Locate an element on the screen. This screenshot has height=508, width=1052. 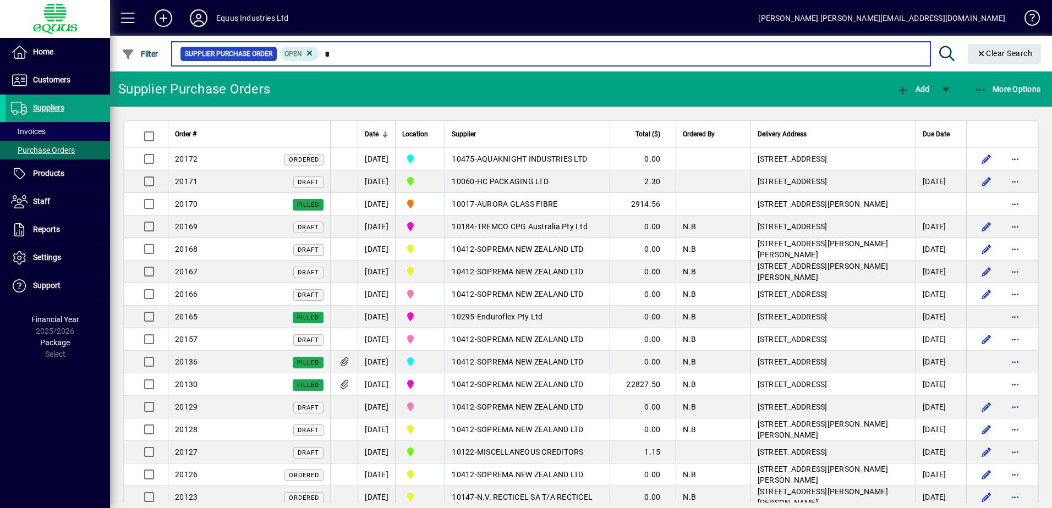
span: 10184 is located at coordinates (463, 227).